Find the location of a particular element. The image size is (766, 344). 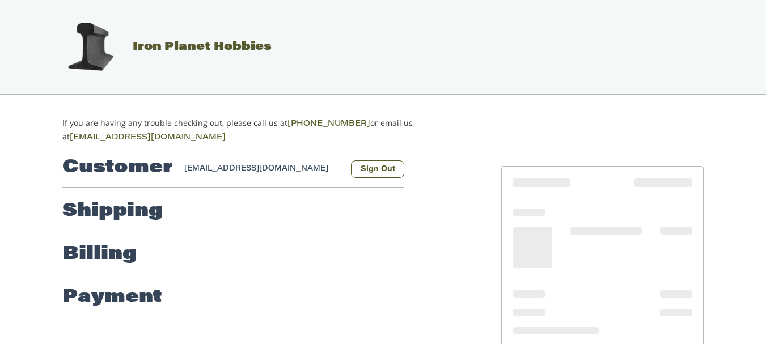

h2: Customer is located at coordinates (117, 168).